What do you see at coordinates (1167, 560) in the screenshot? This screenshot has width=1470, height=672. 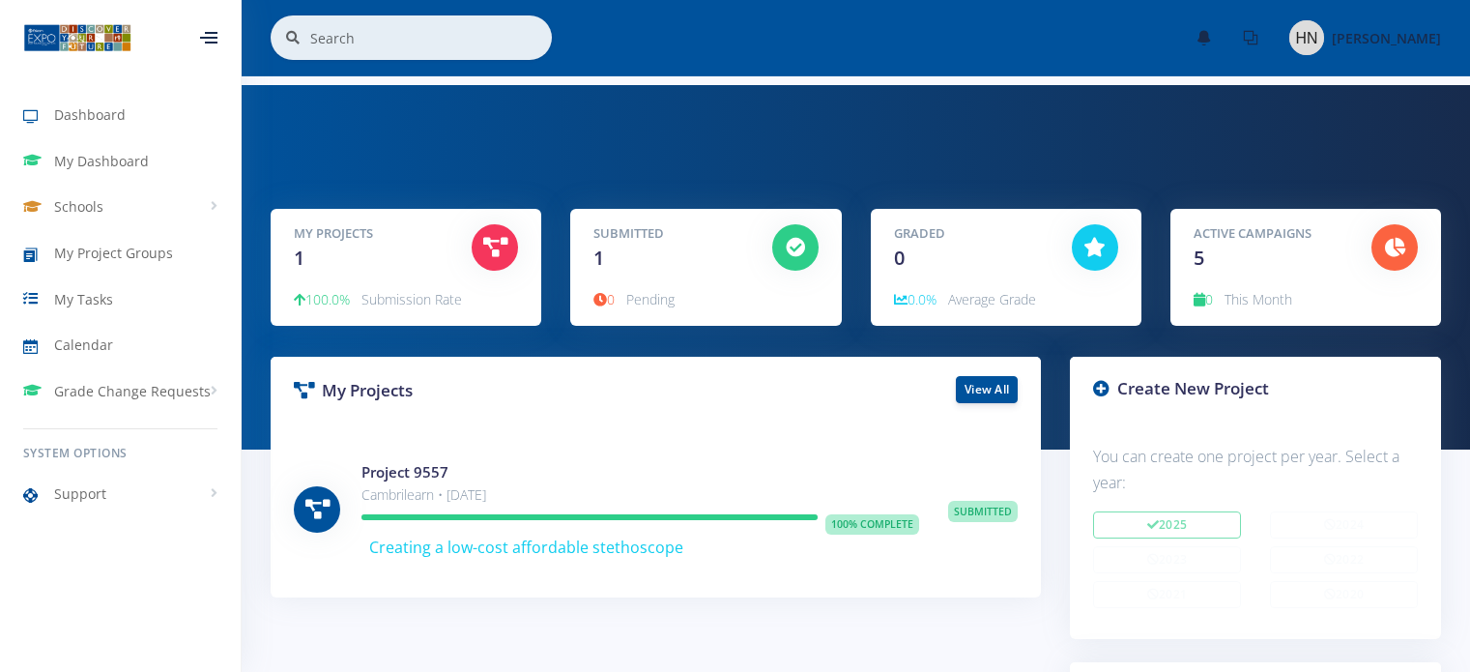 I see `button: 2023` at bounding box center [1167, 560].